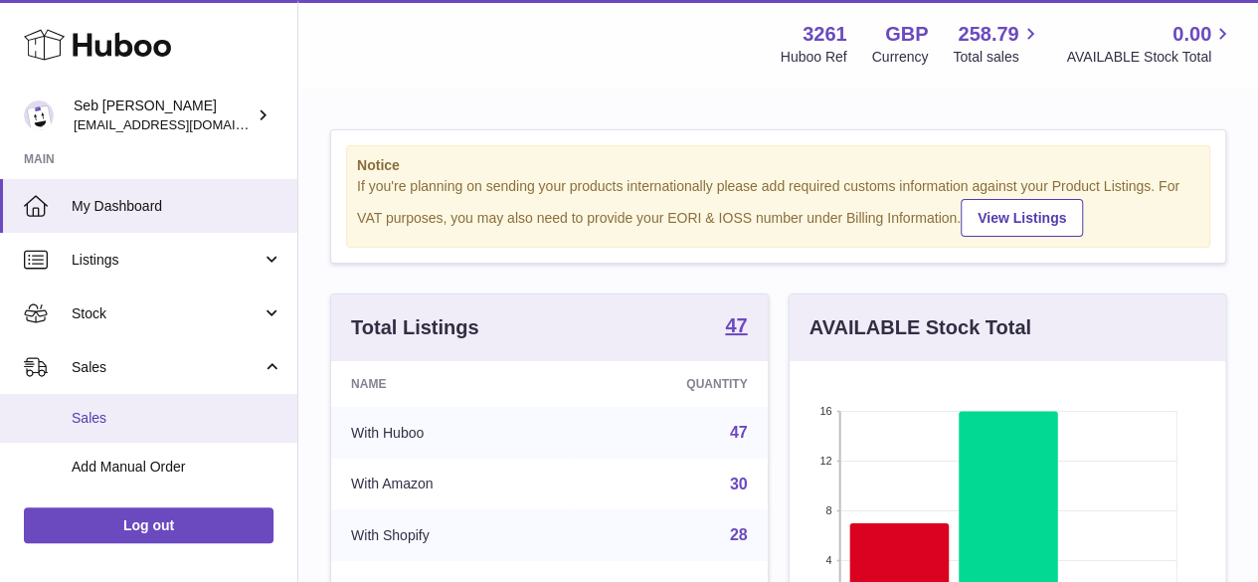  Describe the element at coordinates (825, 411) in the screenshot. I see `text: 16` at that location.